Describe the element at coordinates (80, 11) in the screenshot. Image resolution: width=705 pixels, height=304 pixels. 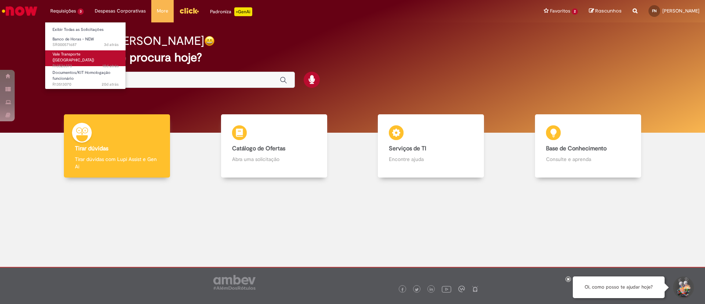
I see `span: 3` at that location.